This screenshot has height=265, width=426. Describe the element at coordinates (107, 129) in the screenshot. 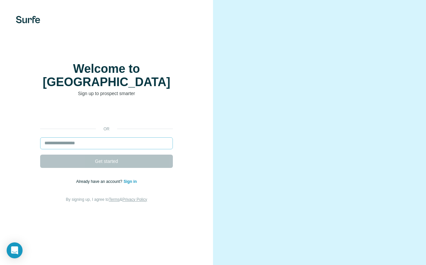

I see `p: or` at that location.